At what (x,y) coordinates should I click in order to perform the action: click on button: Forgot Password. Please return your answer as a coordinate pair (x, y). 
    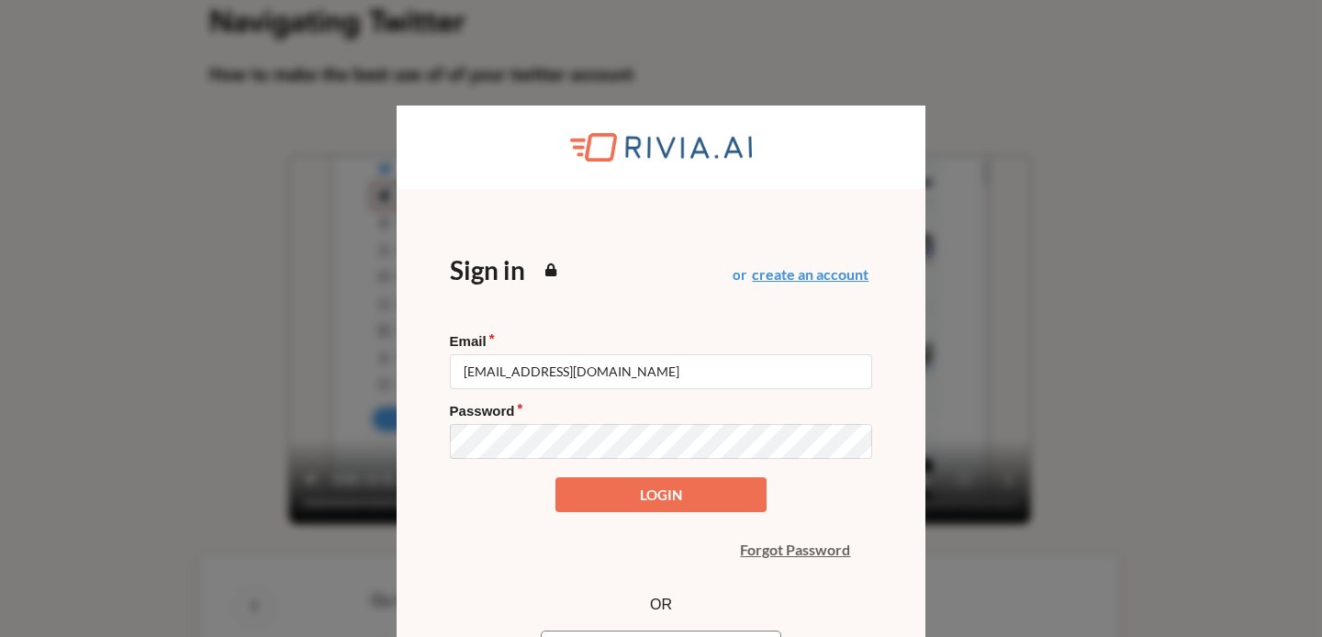
    Looking at the image, I should click on (795, 549).